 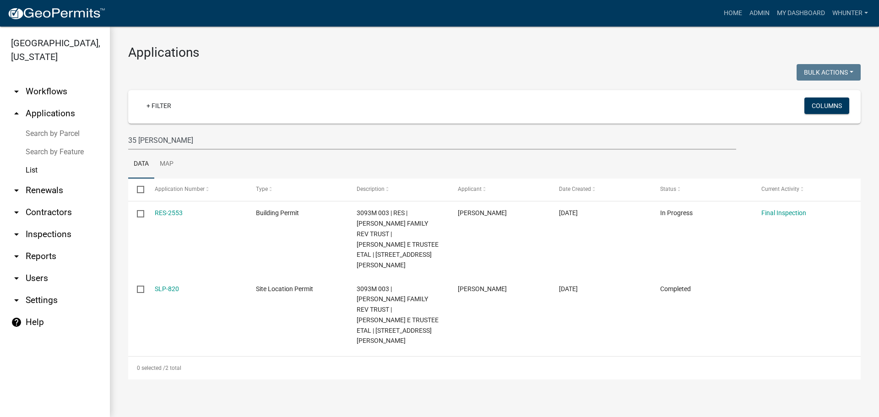 I want to click on datatable-header-cell: Type, so click(x=297, y=189).